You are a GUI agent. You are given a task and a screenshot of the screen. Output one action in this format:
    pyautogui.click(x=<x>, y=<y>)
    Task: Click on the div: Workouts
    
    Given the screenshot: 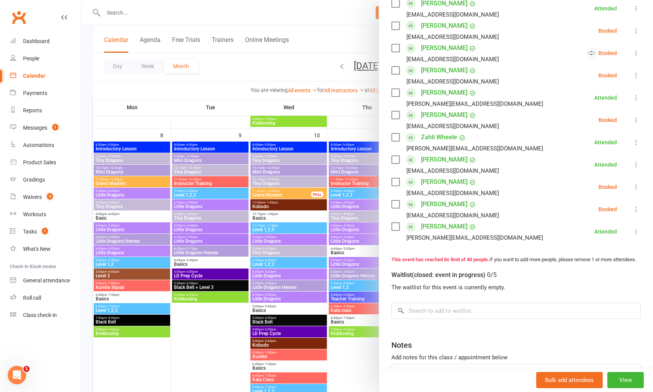 What is the action you would take?
    pyautogui.click(x=35, y=214)
    